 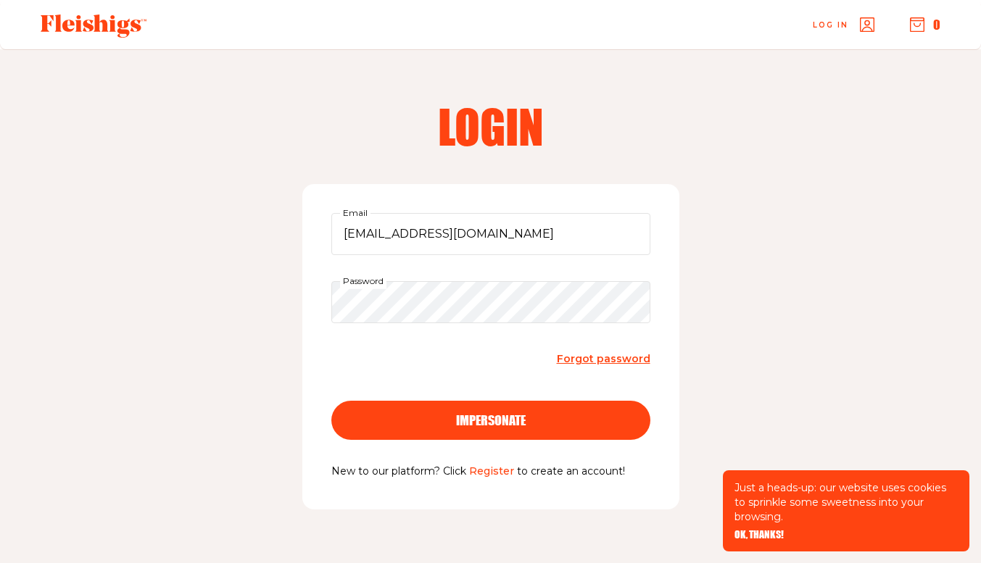 What do you see at coordinates (759, 535) in the screenshot?
I see `button: OK, THANKS!` at bounding box center [759, 535].